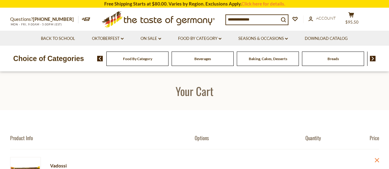  Describe the element at coordinates (151, 39) in the screenshot. I see `a: On Sale` at that location.